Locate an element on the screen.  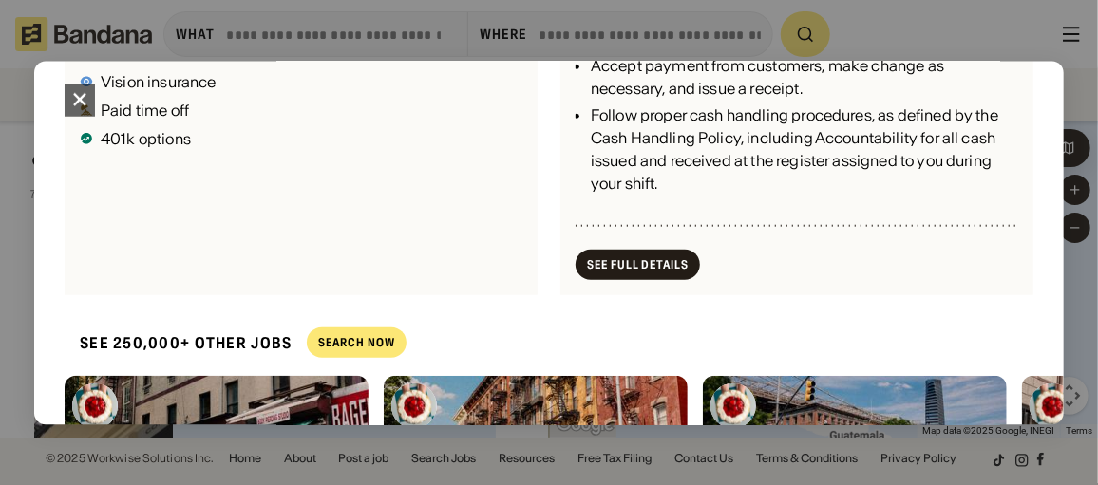
div: Accept payment from customers, make change as necessary, and issue a receipt. is located at coordinates (805, 77).